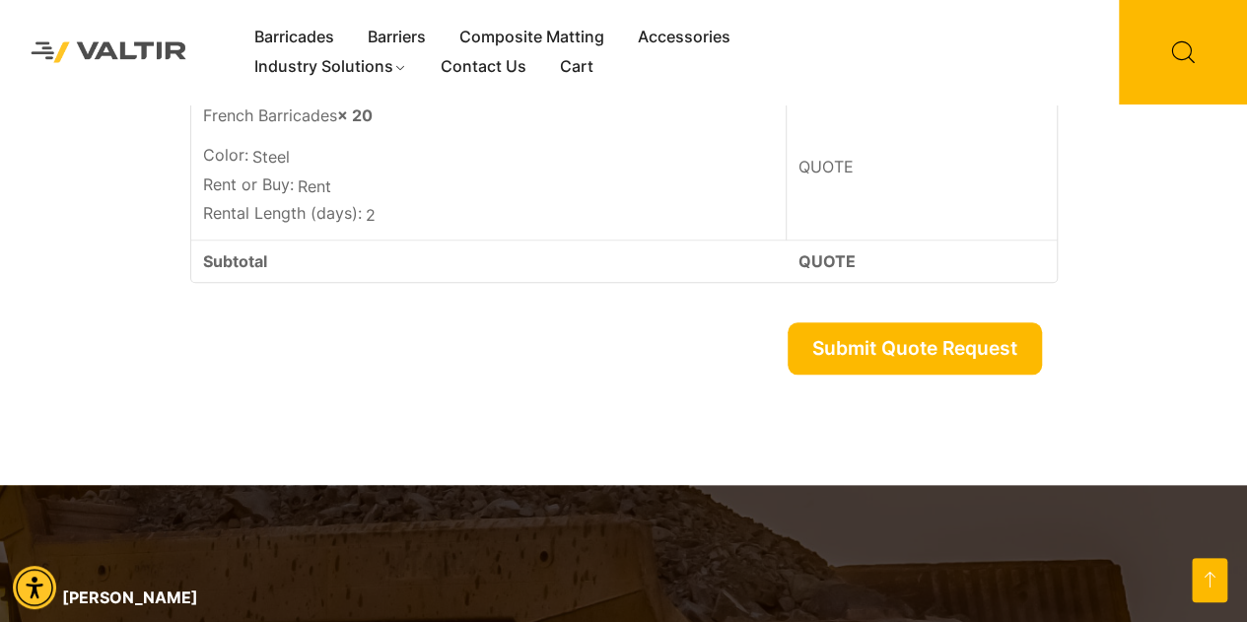 This screenshot has height=622, width=1247. I want to click on p: Steel, so click(489, 158).